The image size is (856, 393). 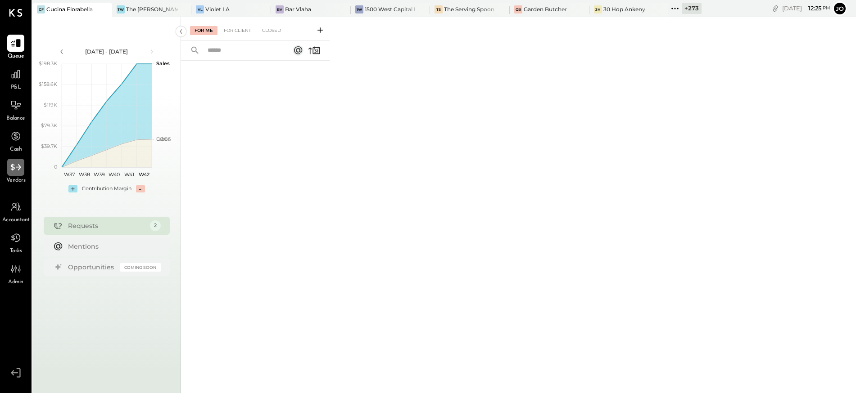 I want to click on span: P&L, so click(x=16, y=88).